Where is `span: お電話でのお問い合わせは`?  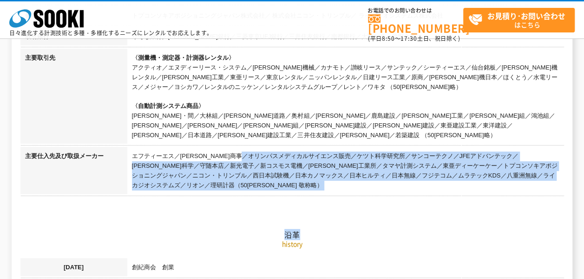 span: お電話でのお問い合わせは is located at coordinates (415, 11).